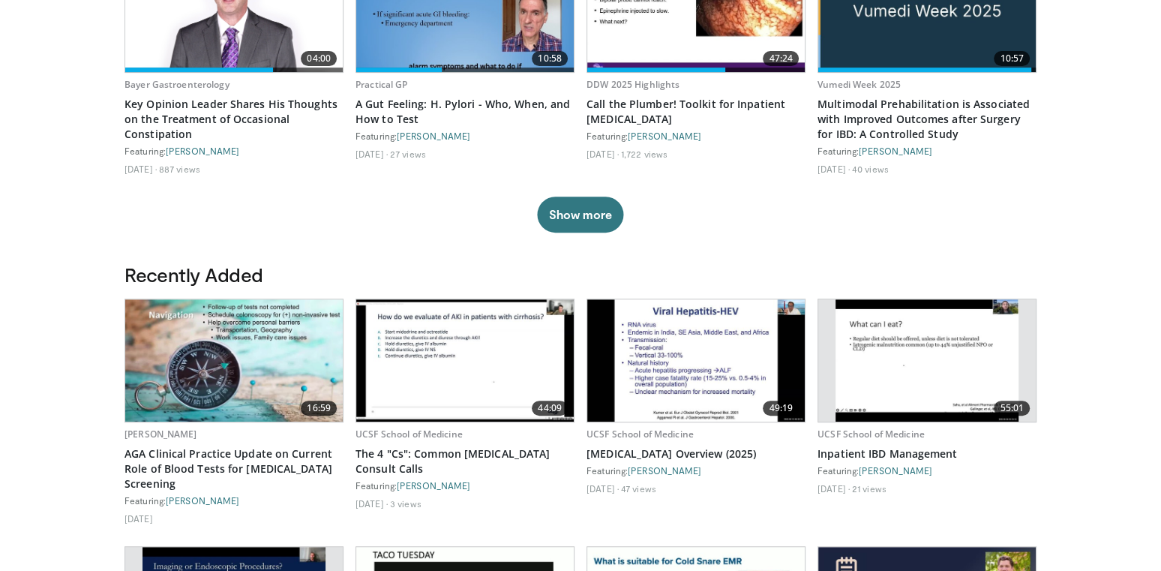 The image size is (1161, 571). Describe the element at coordinates (870, 169) in the screenshot. I see `li: 40 views` at that location.